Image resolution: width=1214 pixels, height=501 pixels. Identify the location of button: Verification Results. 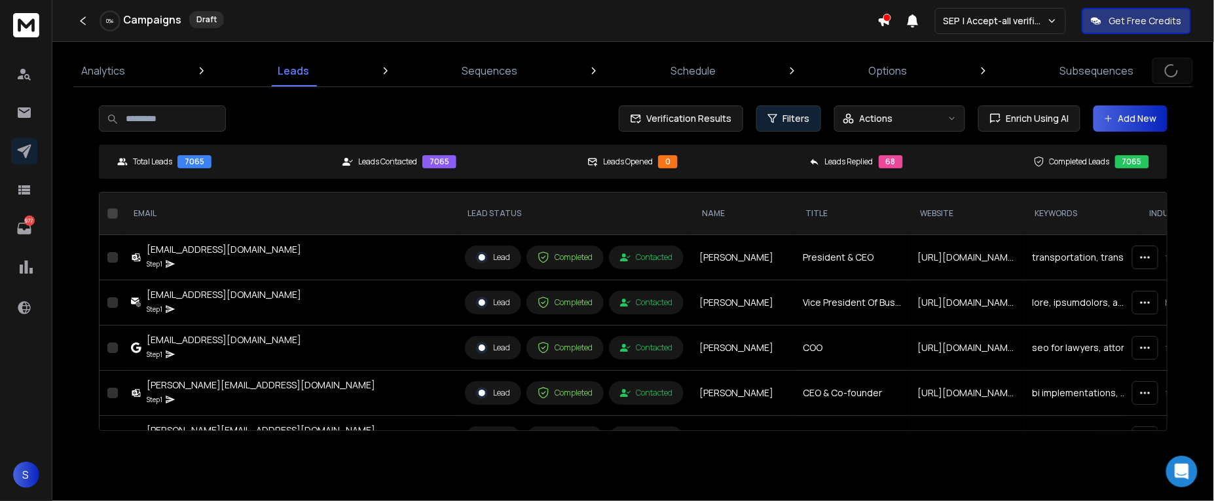
(681, 119).